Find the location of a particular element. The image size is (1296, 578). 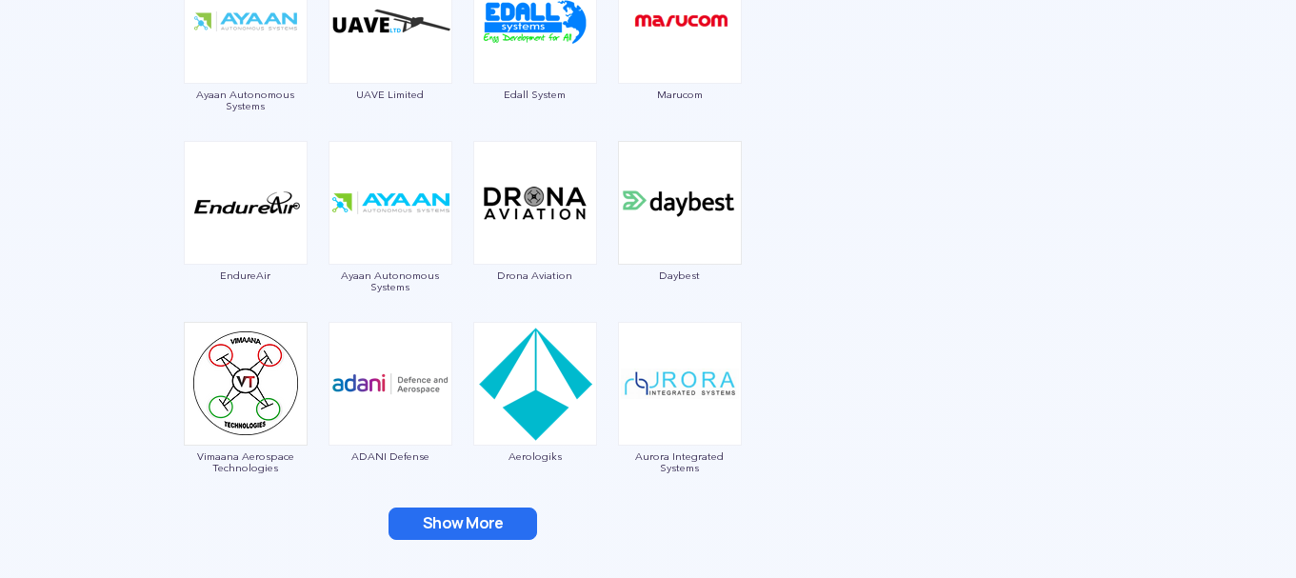

span: Edall System is located at coordinates (535, 94).